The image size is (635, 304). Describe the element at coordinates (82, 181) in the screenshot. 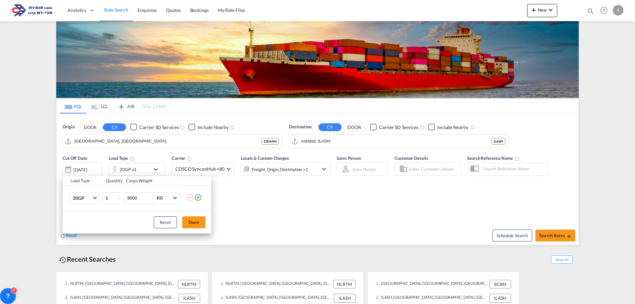

I see `th: Load Type` at that location.